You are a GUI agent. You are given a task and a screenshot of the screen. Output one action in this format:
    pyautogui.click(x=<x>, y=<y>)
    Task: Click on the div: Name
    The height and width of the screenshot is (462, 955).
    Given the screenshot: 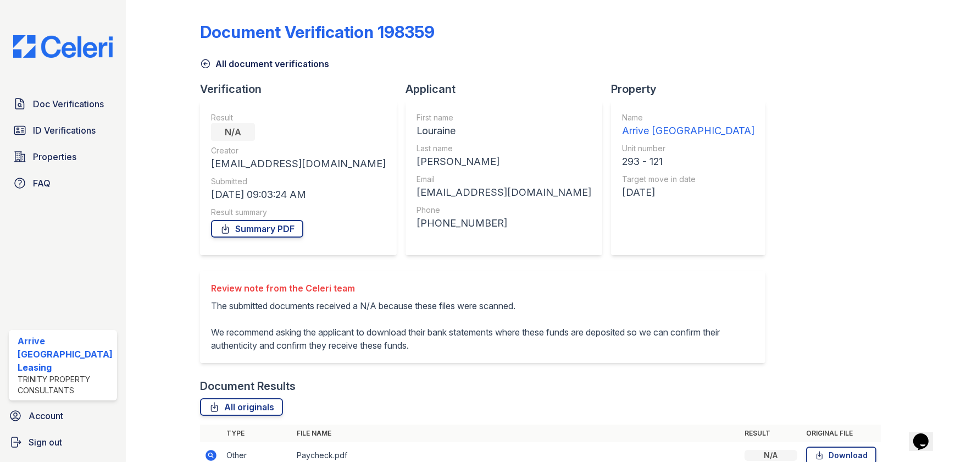 What is the action you would take?
    pyautogui.click(x=688, y=118)
    